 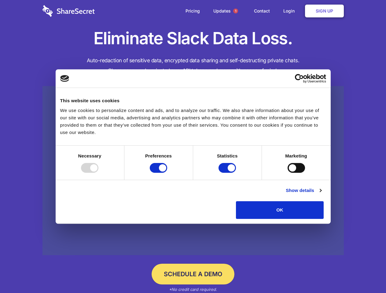 What do you see at coordinates (299, 79) in the screenshot?
I see `a: Usercentrics Cookiebot - opens in a new window` at bounding box center [299, 79].